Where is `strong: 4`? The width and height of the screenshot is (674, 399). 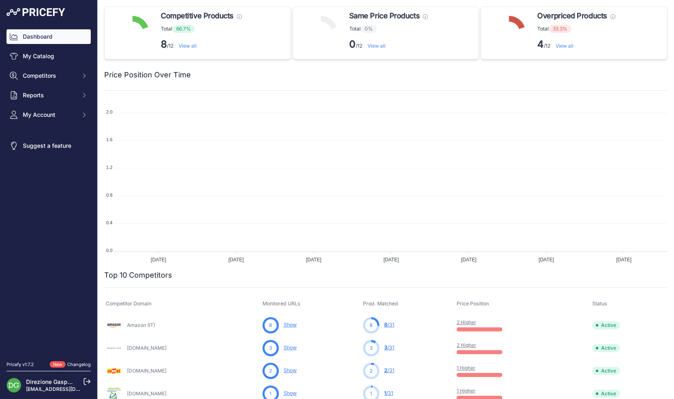 strong: 4 is located at coordinates (540, 44).